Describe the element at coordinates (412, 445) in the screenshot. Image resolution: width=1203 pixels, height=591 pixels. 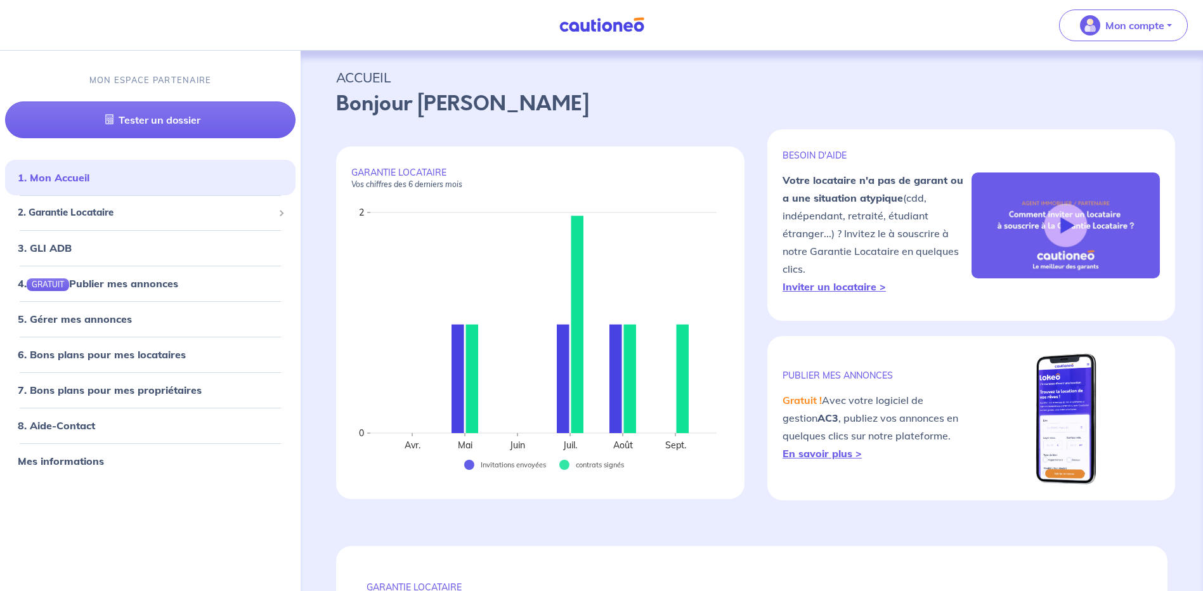
I see `text: Avr.` at that location.